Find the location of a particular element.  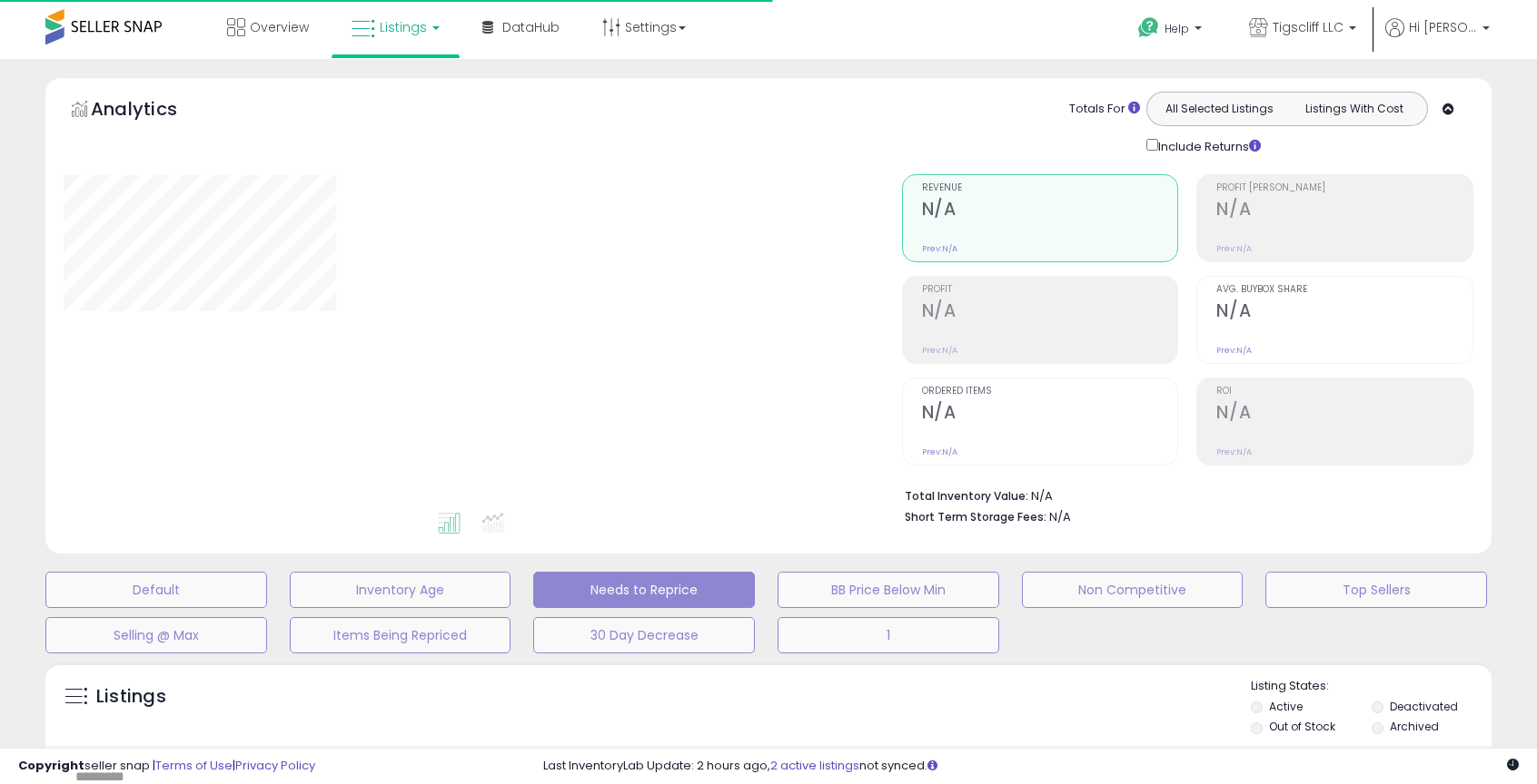

button: Non Competitive is located at coordinates (1132, 590).